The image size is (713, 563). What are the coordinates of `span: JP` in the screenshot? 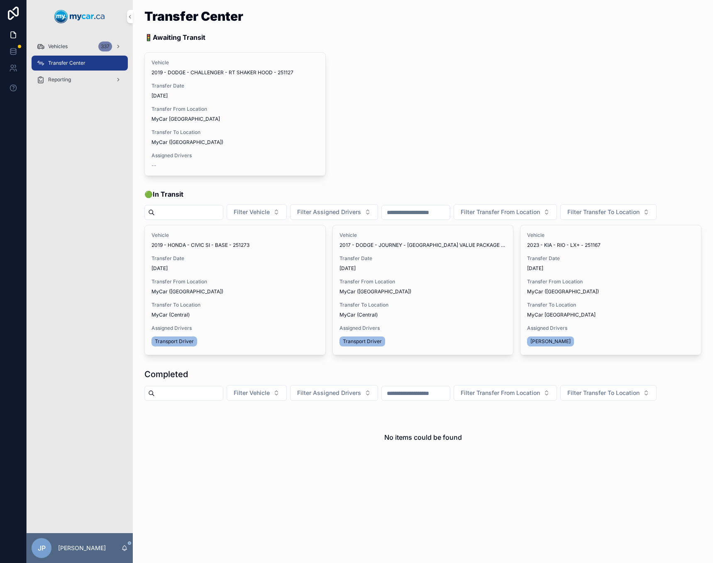 It's located at (42, 548).